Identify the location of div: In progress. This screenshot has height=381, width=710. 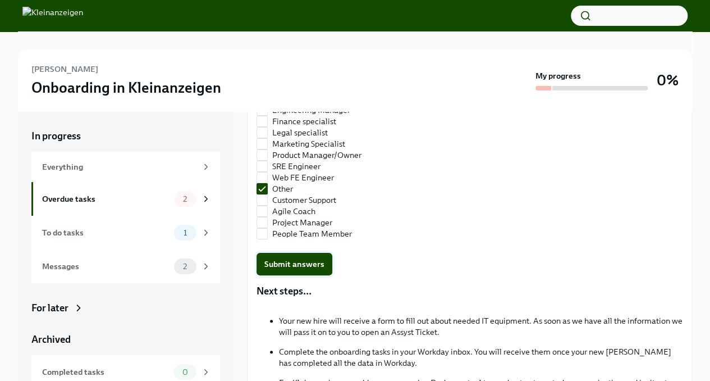
(126, 136).